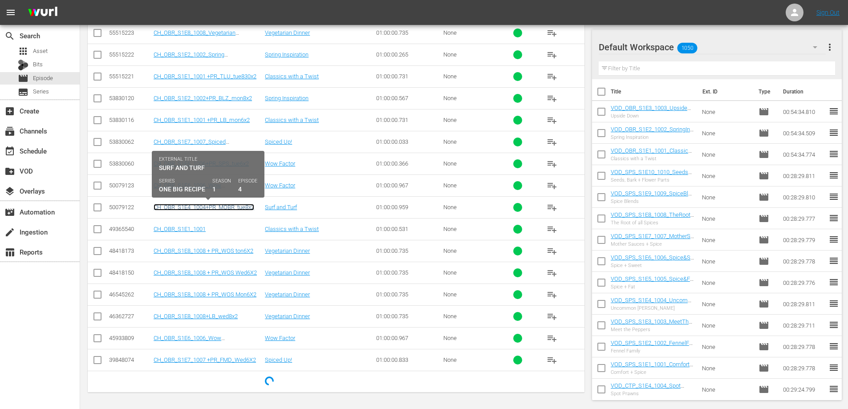 The image size is (848, 409). What do you see at coordinates (205, 294) in the screenshot?
I see `a: CH_OBR_S1E8_1008 + PR_WOS Mon6X2` at bounding box center [205, 294].